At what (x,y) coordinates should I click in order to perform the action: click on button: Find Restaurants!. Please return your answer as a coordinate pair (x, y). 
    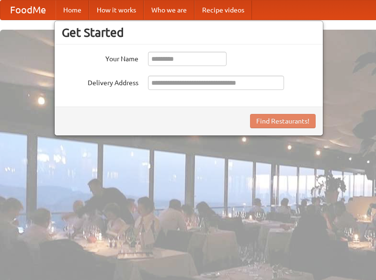
    Looking at the image, I should click on (283, 121).